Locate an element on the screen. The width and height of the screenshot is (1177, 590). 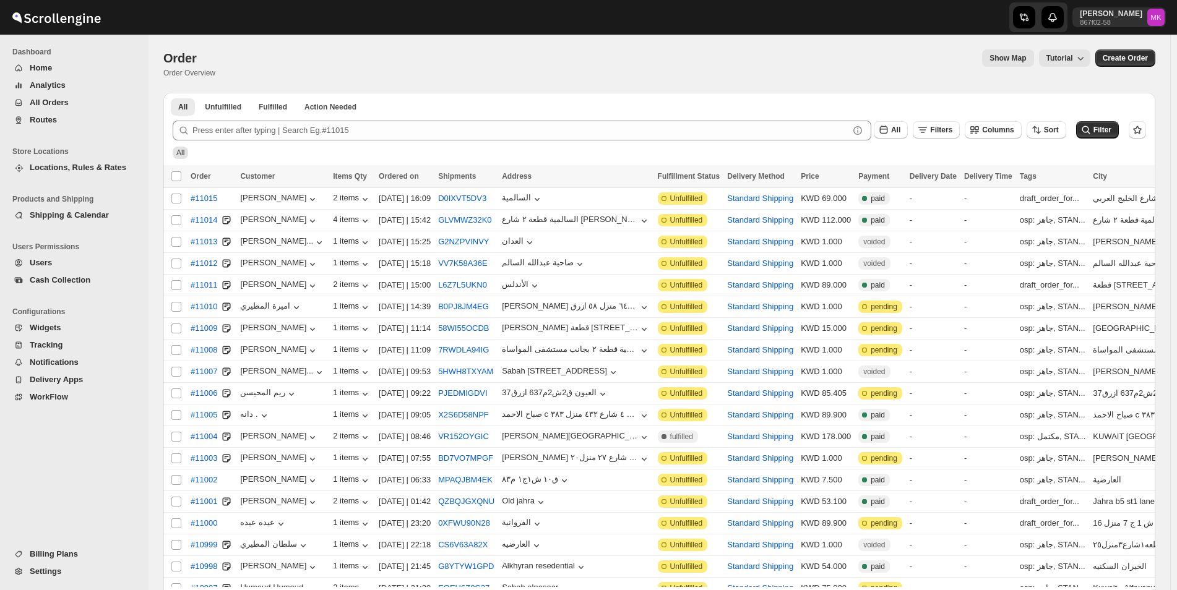
span: All is located at coordinates (183, 107).